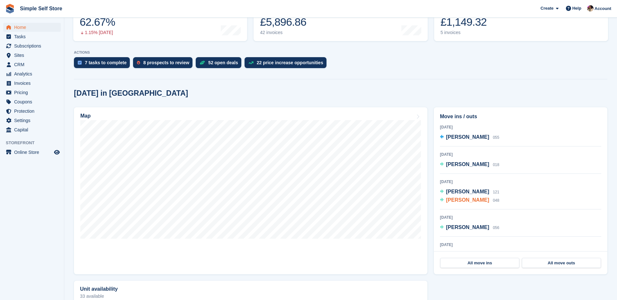 Image resolution: width=617 pixels, height=300 pixels. I want to click on a: Month-to-date sales £5,896.86 42 invoices, so click(340, 21).